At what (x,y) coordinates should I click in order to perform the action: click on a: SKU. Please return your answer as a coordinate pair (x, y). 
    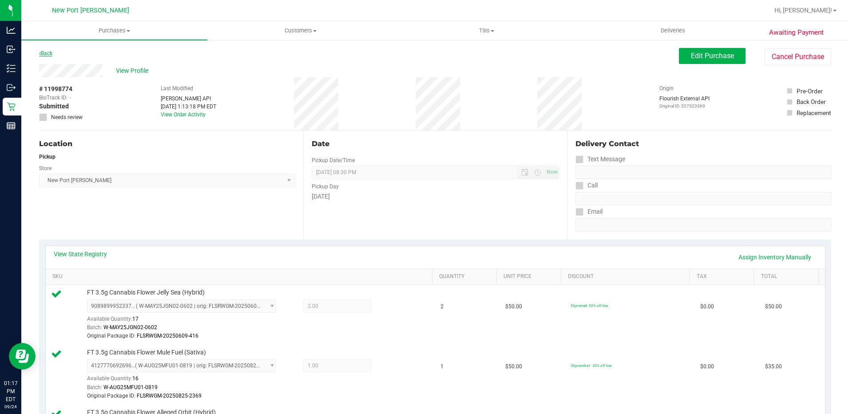
    Looking at the image, I should click on (240, 277).